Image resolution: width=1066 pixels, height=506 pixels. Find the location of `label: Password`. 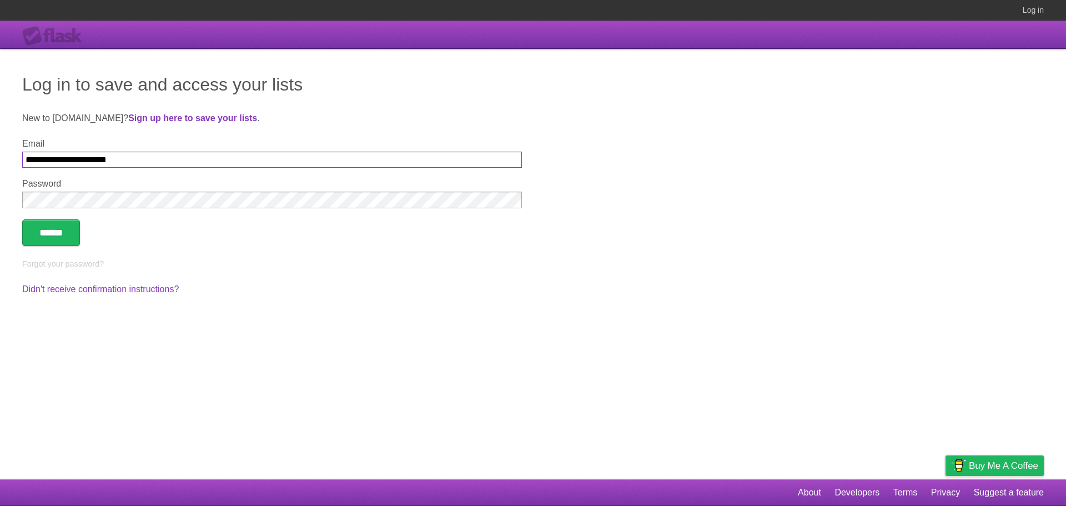

label: Password is located at coordinates (272, 184).